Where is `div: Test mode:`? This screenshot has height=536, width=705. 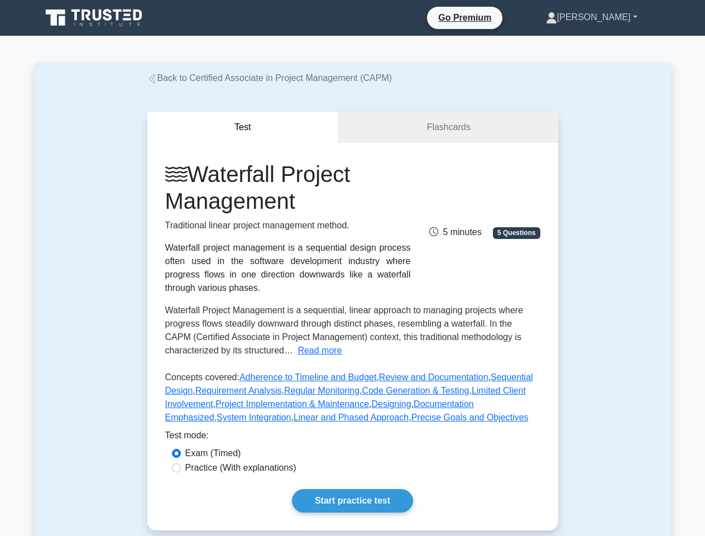
div: Test mode: is located at coordinates (353, 437).